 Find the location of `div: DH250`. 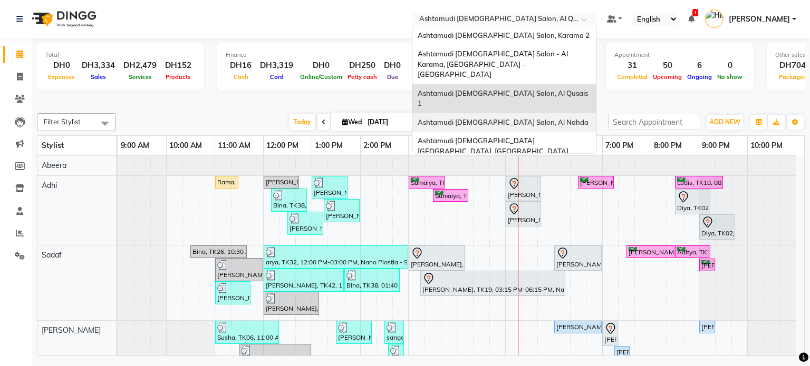

div: DH250 is located at coordinates (362, 65).